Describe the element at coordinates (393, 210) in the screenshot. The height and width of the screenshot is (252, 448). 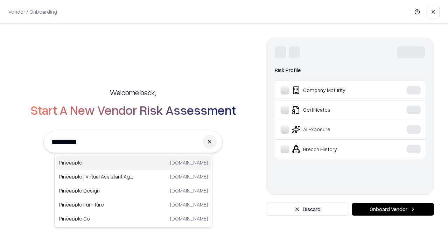
I see `button: Onboard Vendor` at that location.